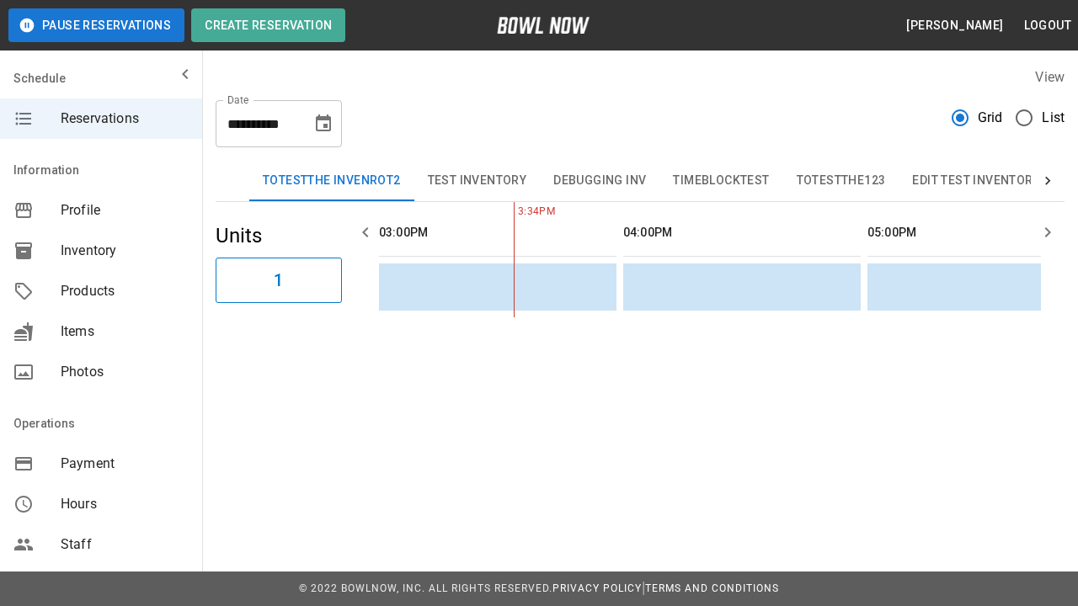 The image size is (1078, 606). I want to click on span: Photos, so click(125, 372).